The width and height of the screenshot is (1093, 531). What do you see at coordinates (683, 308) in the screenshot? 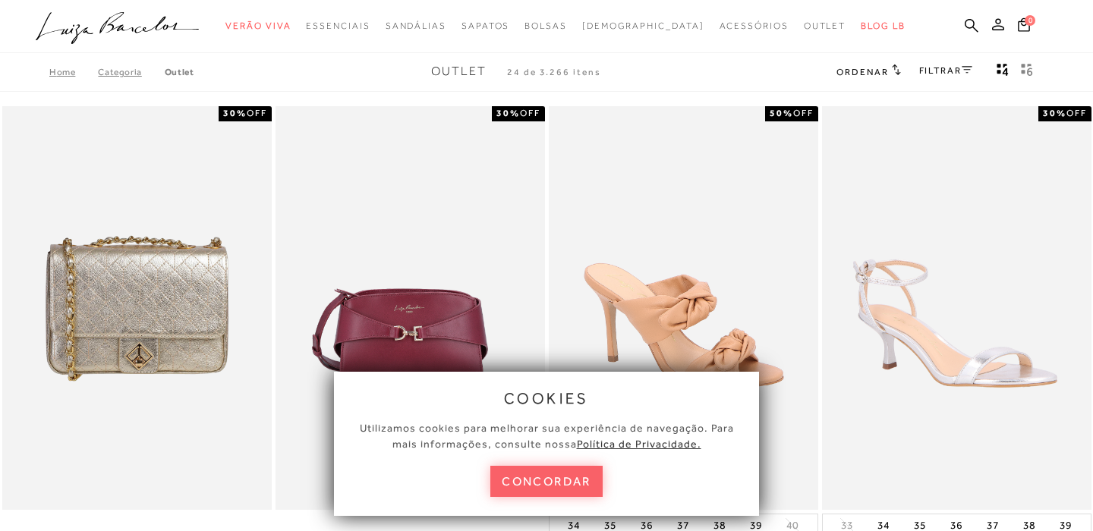
I see `img: MULE DE SALTO ALTO EM COURO BEGE COM LAÇOS` at bounding box center [683, 308].